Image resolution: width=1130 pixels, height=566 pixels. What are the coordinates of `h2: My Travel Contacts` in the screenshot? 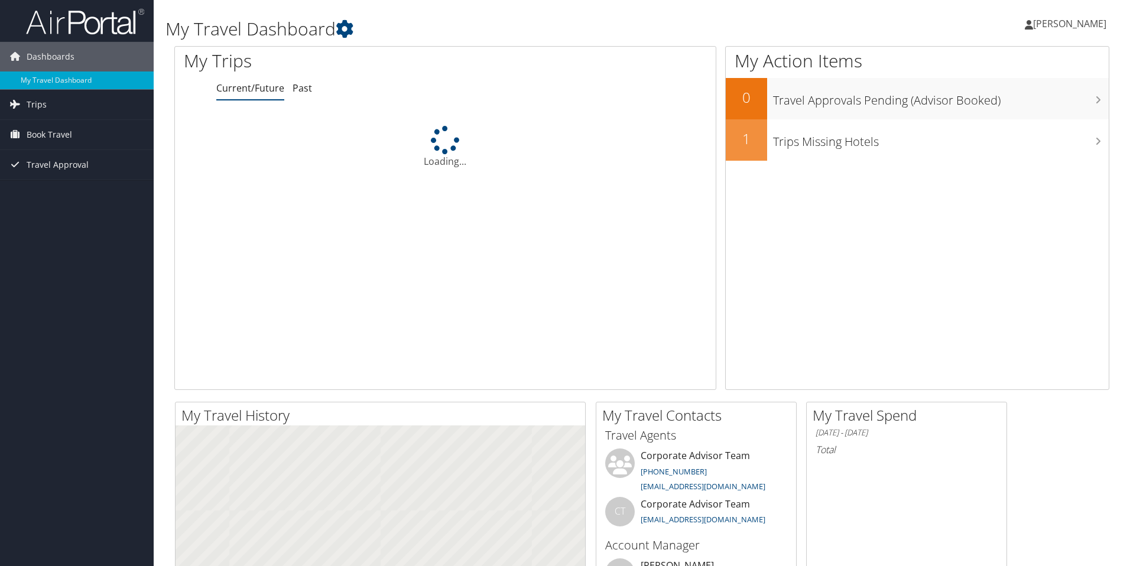 It's located at (699, 415).